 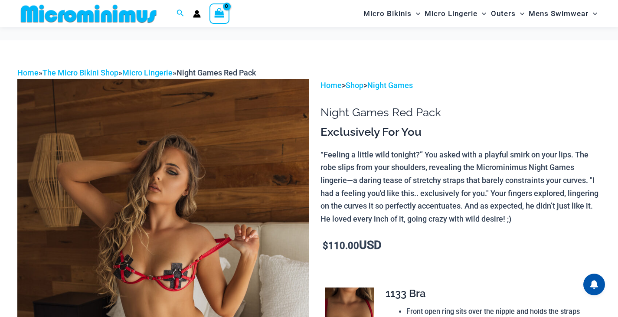 What do you see at coordinates (219, 13) in the screenshot?
I see `a: View Shopping Cart, empty` at bounding box center [219, 13].